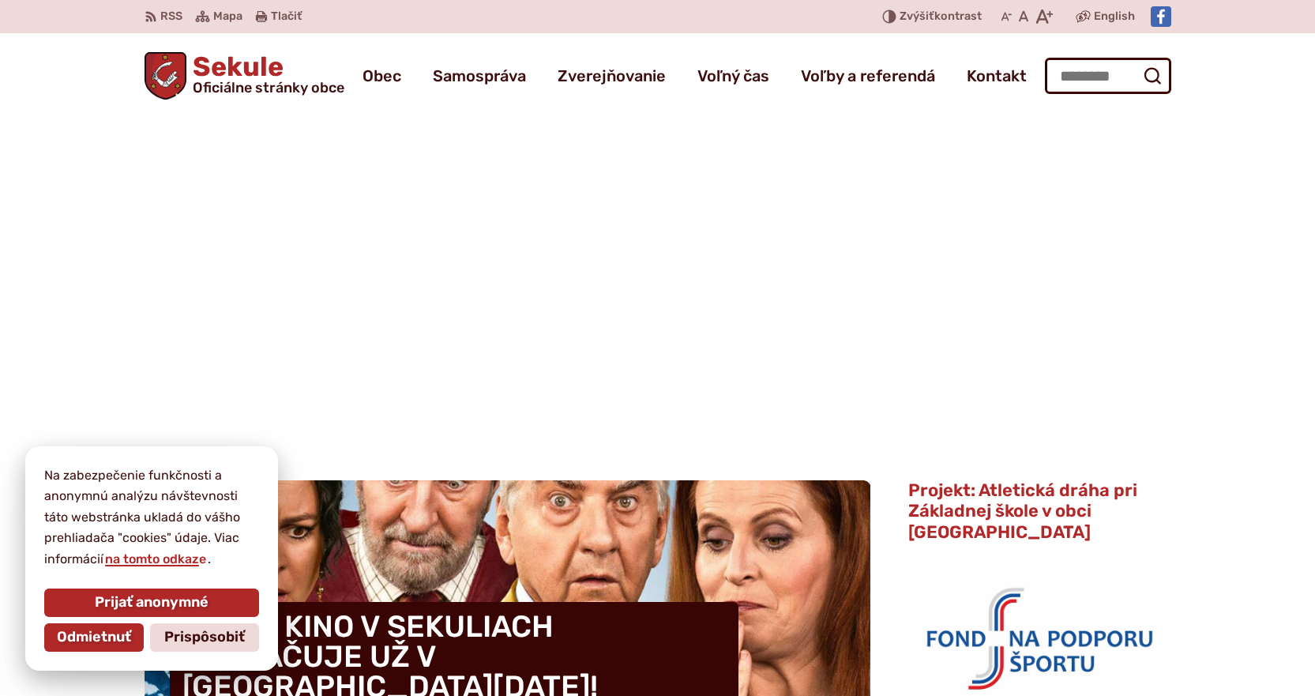  Describe the element at coordinates (228, 17) in the screenshot. I see `span: Mapa` at that location.